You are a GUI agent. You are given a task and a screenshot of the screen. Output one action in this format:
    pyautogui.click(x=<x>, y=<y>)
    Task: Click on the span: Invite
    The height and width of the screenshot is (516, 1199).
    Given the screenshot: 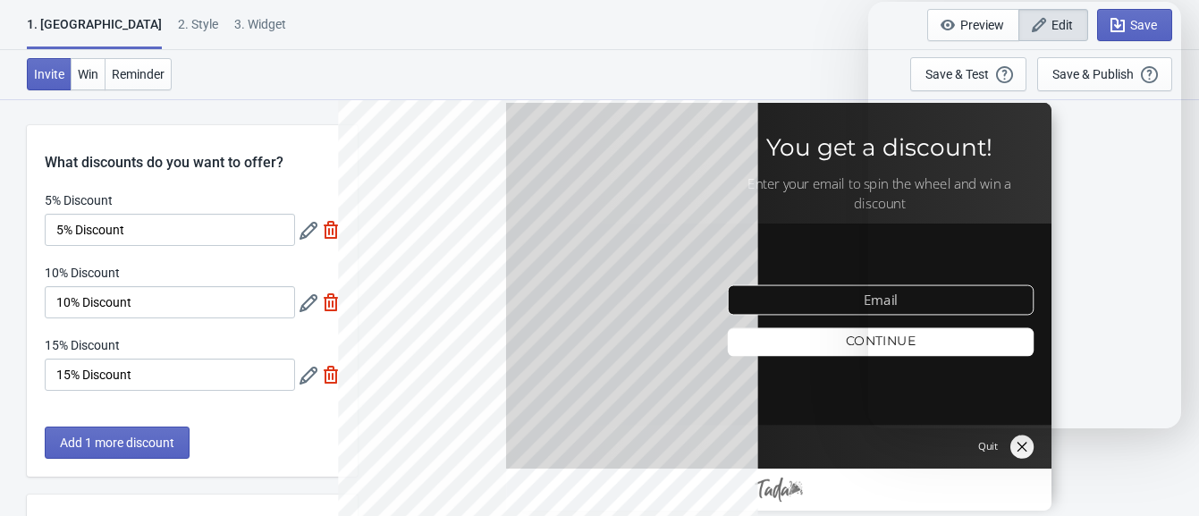 What is the action you would take?
    pyautogui.click(x=49, y=74)
    